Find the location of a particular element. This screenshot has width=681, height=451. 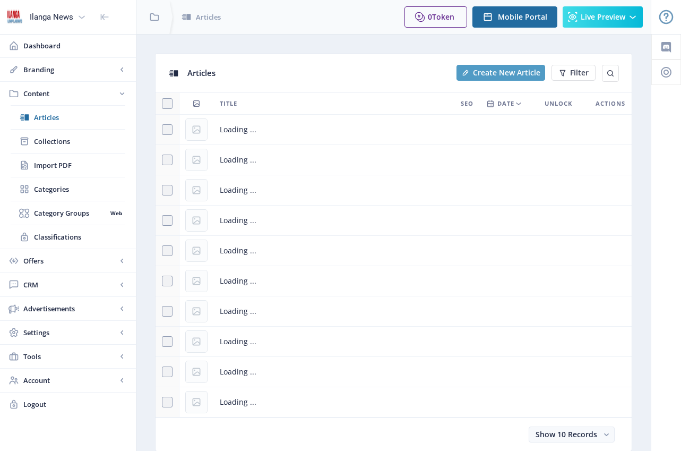

a: Collections is located at coordinates (68, 141).